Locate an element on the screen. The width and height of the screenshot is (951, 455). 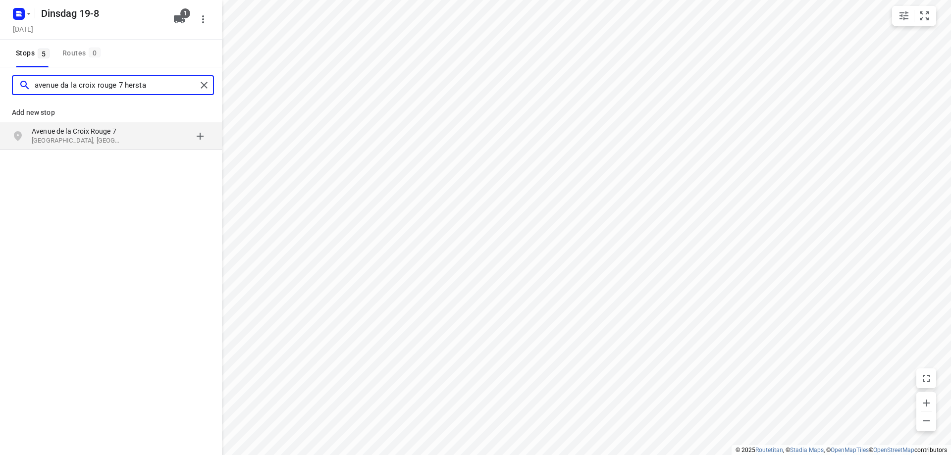
a: Routetitan is located at coordinates (769, 450).